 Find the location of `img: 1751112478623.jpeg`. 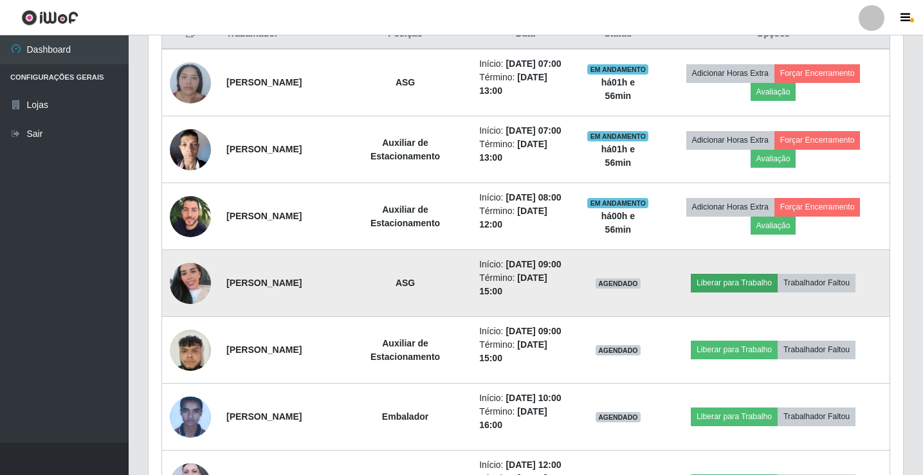

img: 1751112478623.jpeg is located at coordinates (190, 82).